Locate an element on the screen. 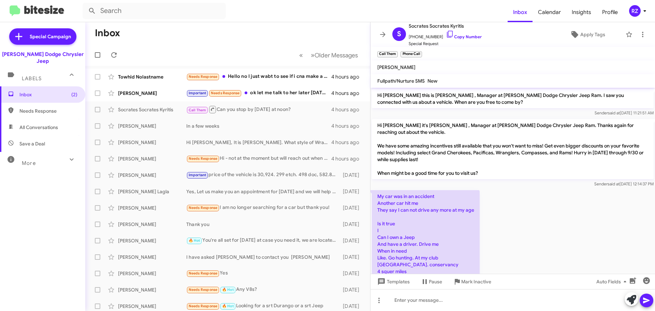  span: Templates is located at coordinates (393, 281).